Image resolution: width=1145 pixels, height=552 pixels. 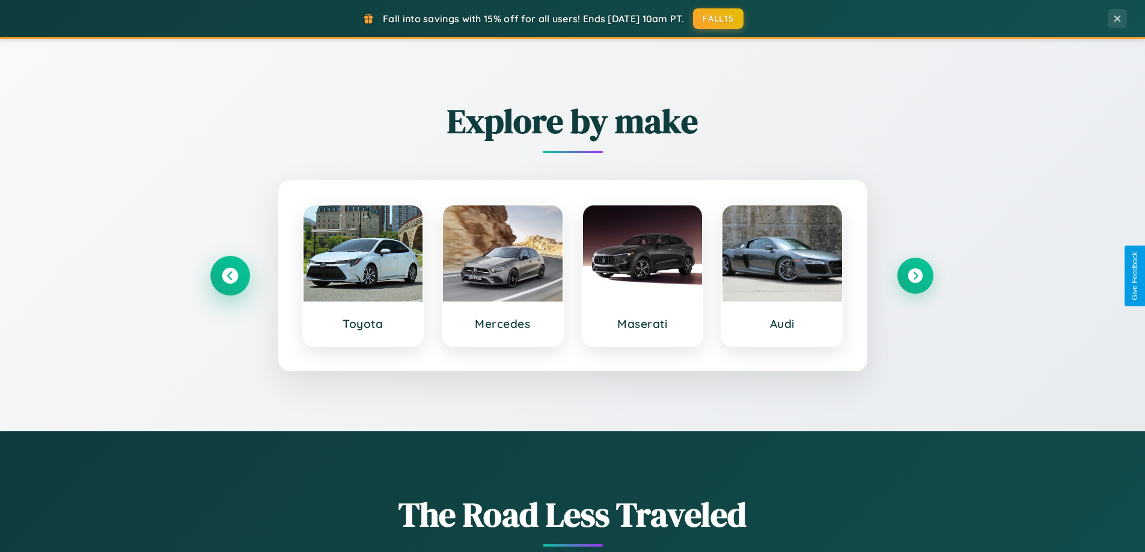 What do you see at coordinates (1135, 276) in the screenshot?
I see `div: Give Feedback` at bounding box center [1135, 276].